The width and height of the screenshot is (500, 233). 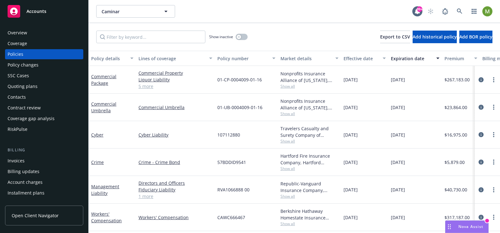 What do you see at coordinates (449, 227) in the screenshot?
I see `div: Drag to move` at bounding box center [449, 227].